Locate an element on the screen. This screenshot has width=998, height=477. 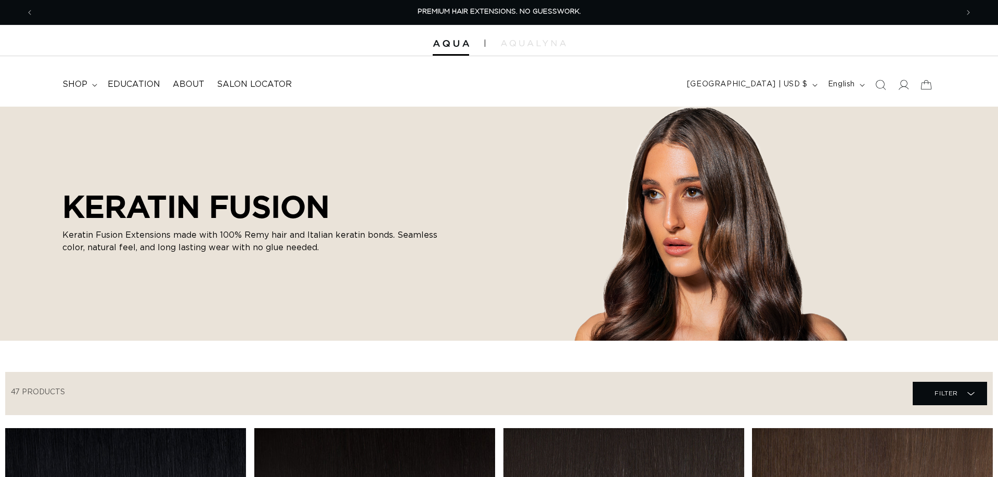
summary: Search is located at coordinates (880, 85).